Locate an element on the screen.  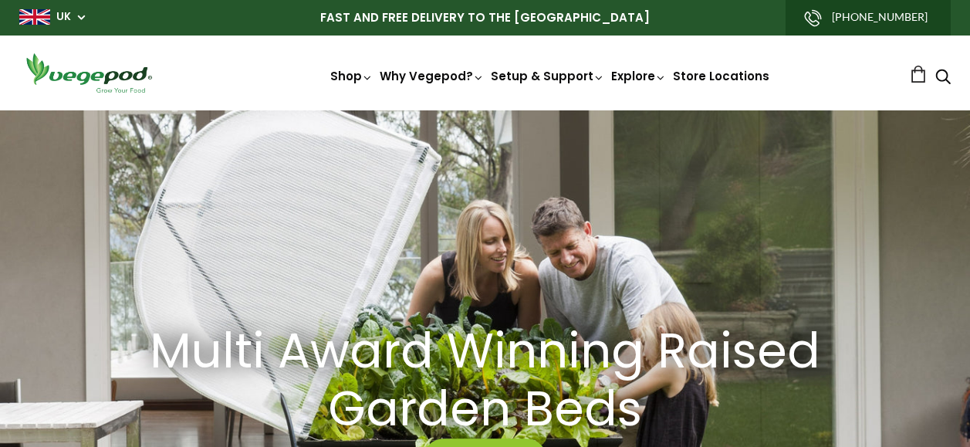
a: Shop is located at coordinates (352, 76).